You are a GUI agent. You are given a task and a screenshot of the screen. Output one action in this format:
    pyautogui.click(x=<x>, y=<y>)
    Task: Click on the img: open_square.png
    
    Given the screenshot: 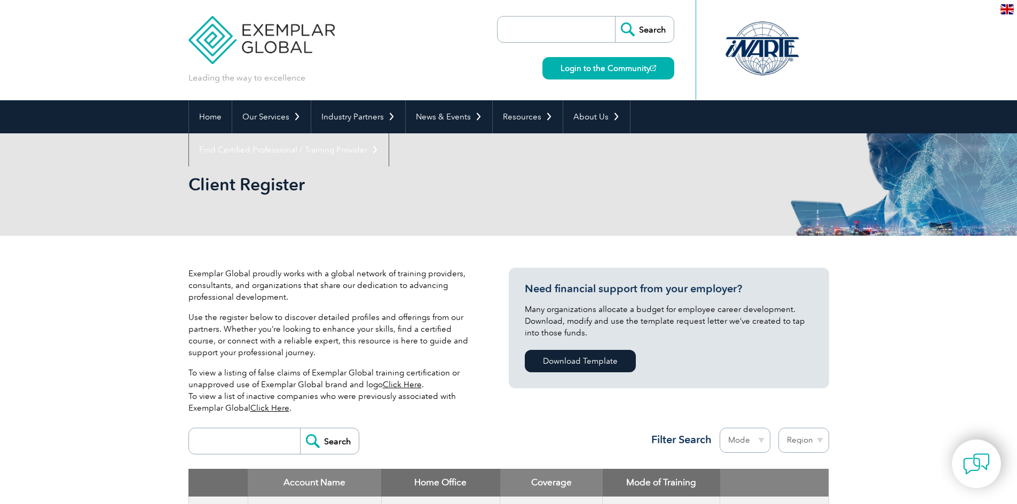 What is the action you would take?
    pyautogui.click(x=653, y=68)
    